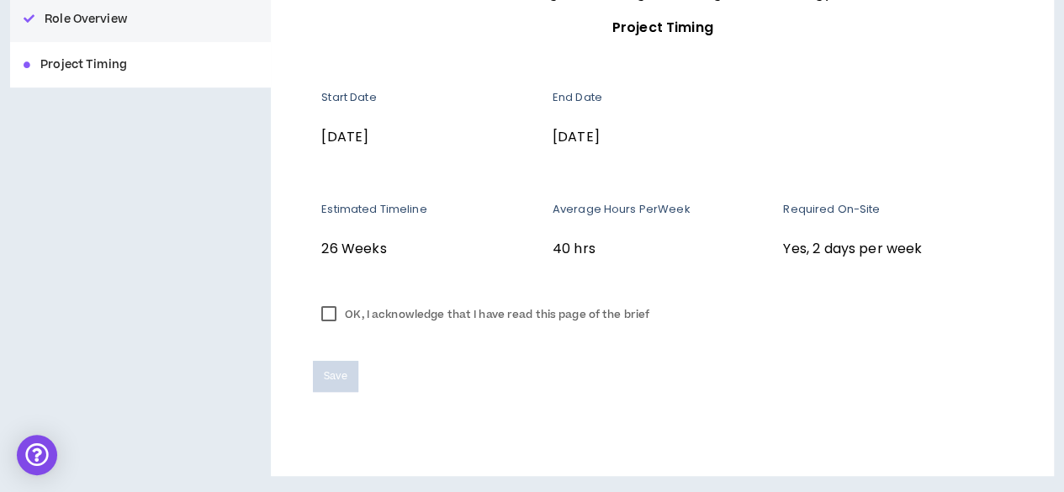 The image size is (1064, 492). What do you see at coordinates (661, 98) in the screenshot?
I see `p: End Date` at bounding box center [661, 98].